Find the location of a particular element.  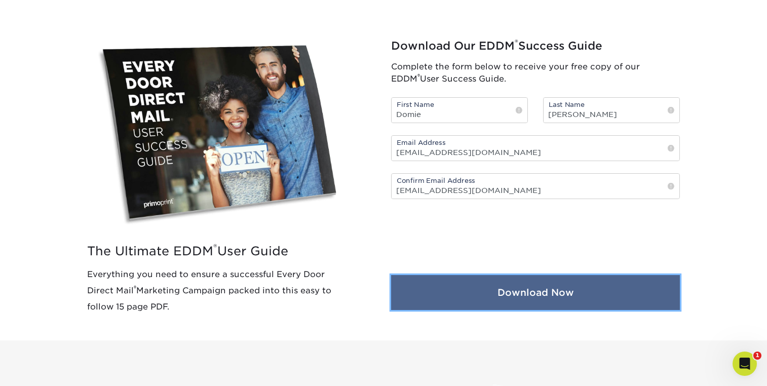

p: Complete the form below to receive your free copy of our EDDM User Success Guide. is located at coordinates (535, 73).